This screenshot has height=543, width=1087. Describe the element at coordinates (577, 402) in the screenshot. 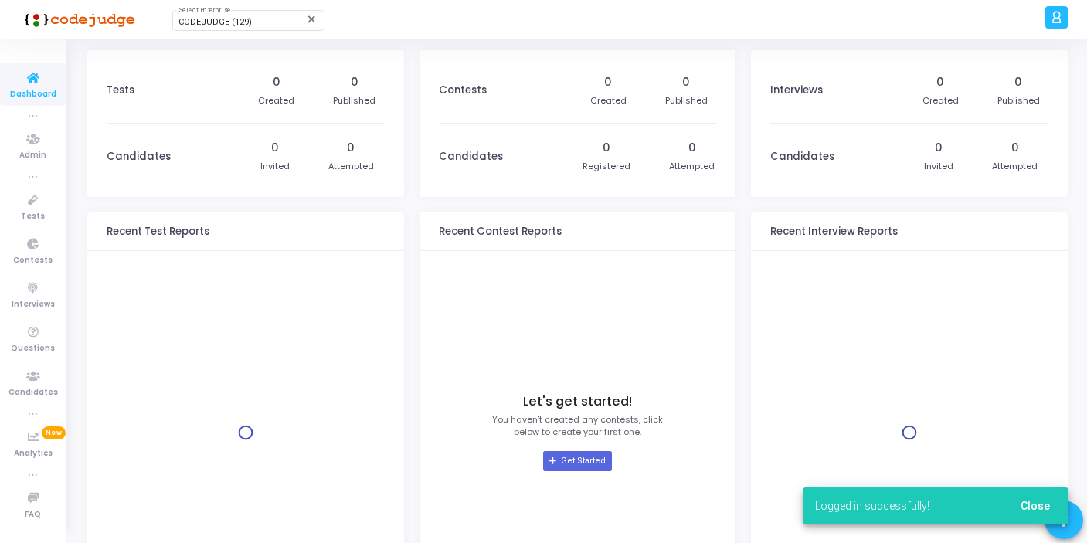

I see `h4: Let's get started!` at that location.